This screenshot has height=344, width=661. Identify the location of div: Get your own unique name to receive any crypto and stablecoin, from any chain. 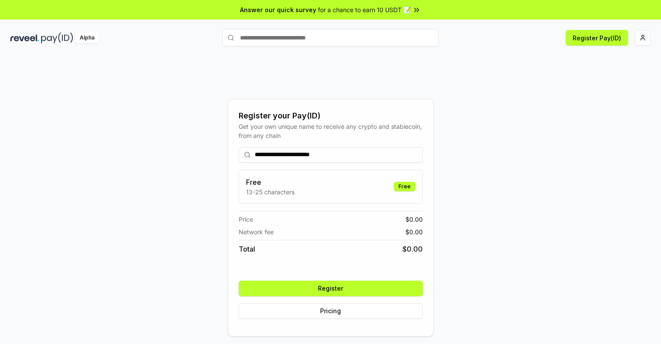
(331, 131).